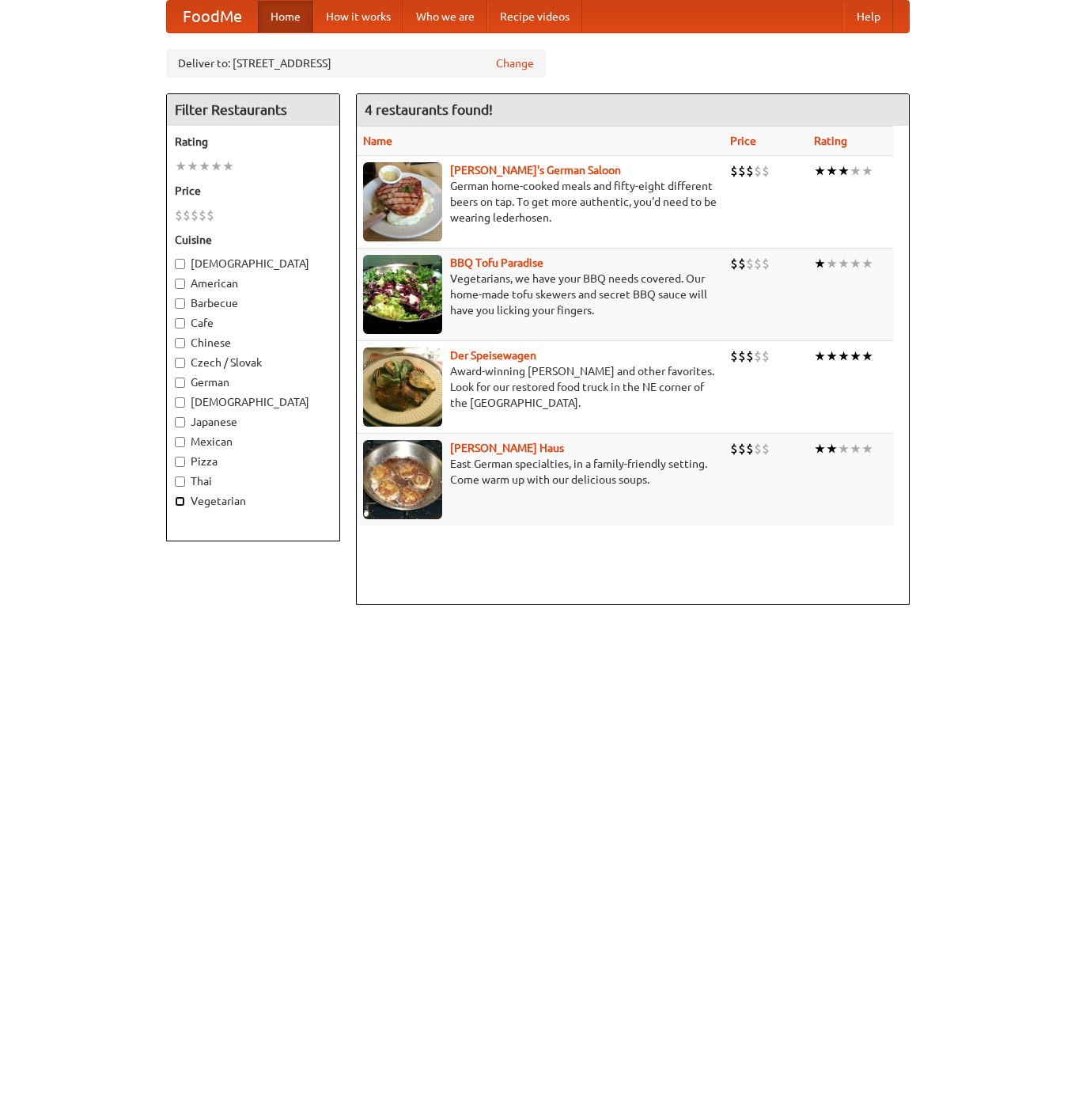 The height and width of the screenshot is (1120, 1075). I want to click on input: Mexican, so click(180, 441).